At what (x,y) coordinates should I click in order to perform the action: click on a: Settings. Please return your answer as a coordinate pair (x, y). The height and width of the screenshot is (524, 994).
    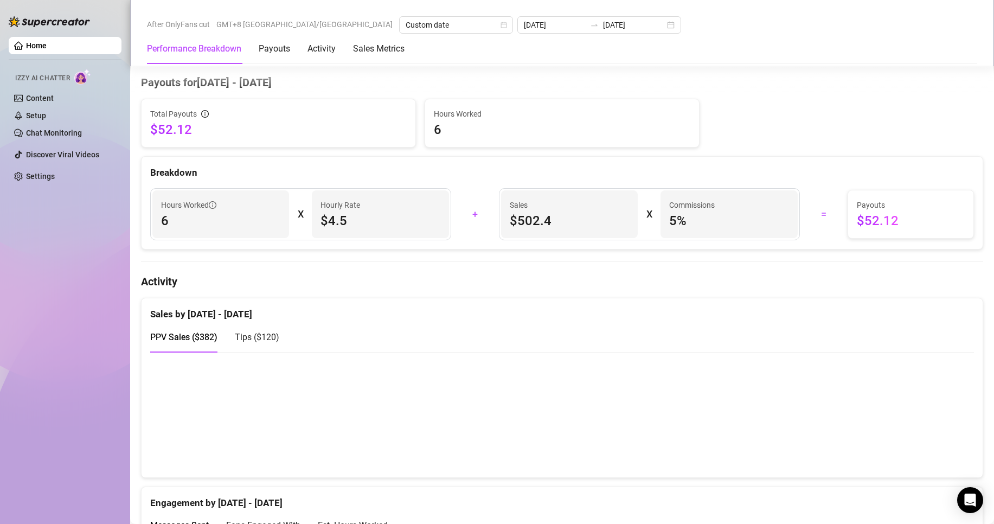
    Looking at the image, I should click on (40, 176).